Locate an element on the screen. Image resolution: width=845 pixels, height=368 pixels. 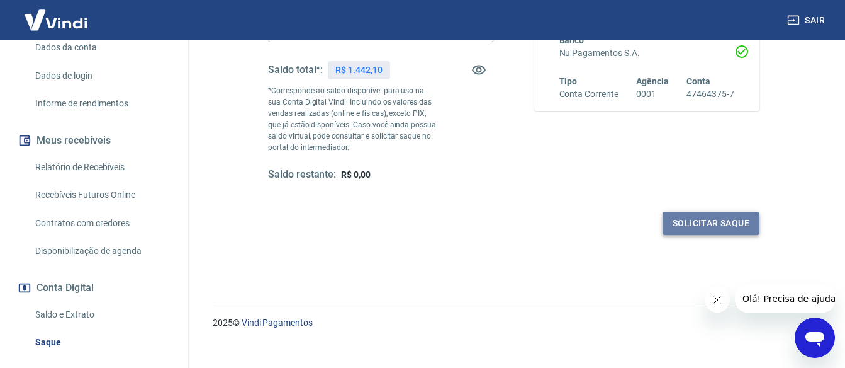
a: Recebíveis Futuros Online is located at coordinates (101, 194).